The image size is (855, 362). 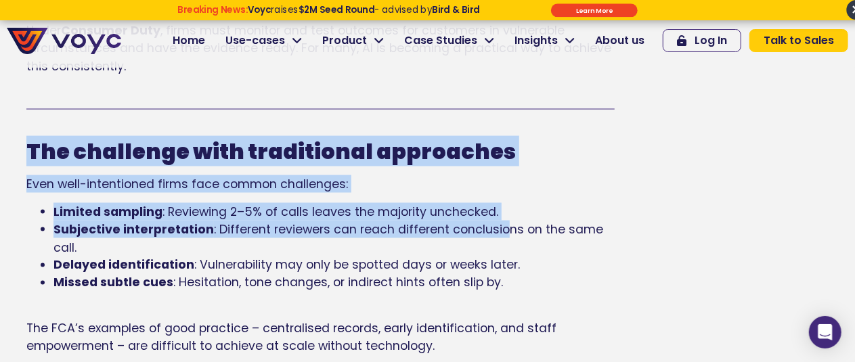 I want to click on span: Log In, so click(x=711, y=41).